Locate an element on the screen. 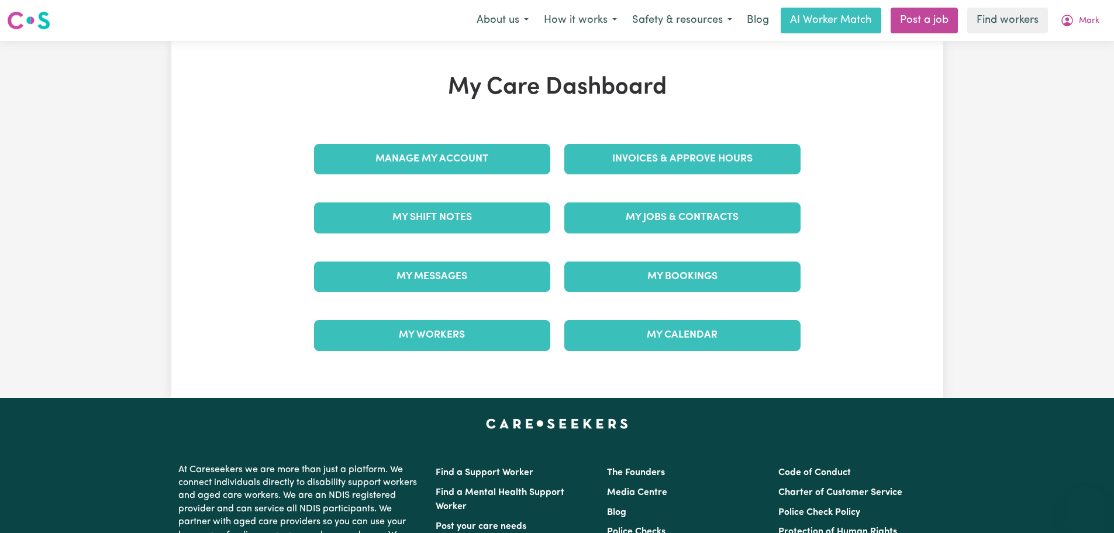 The width and height of the screenshot is (1114, 533). a: Manage My Account is located at coordinates (432, 159).